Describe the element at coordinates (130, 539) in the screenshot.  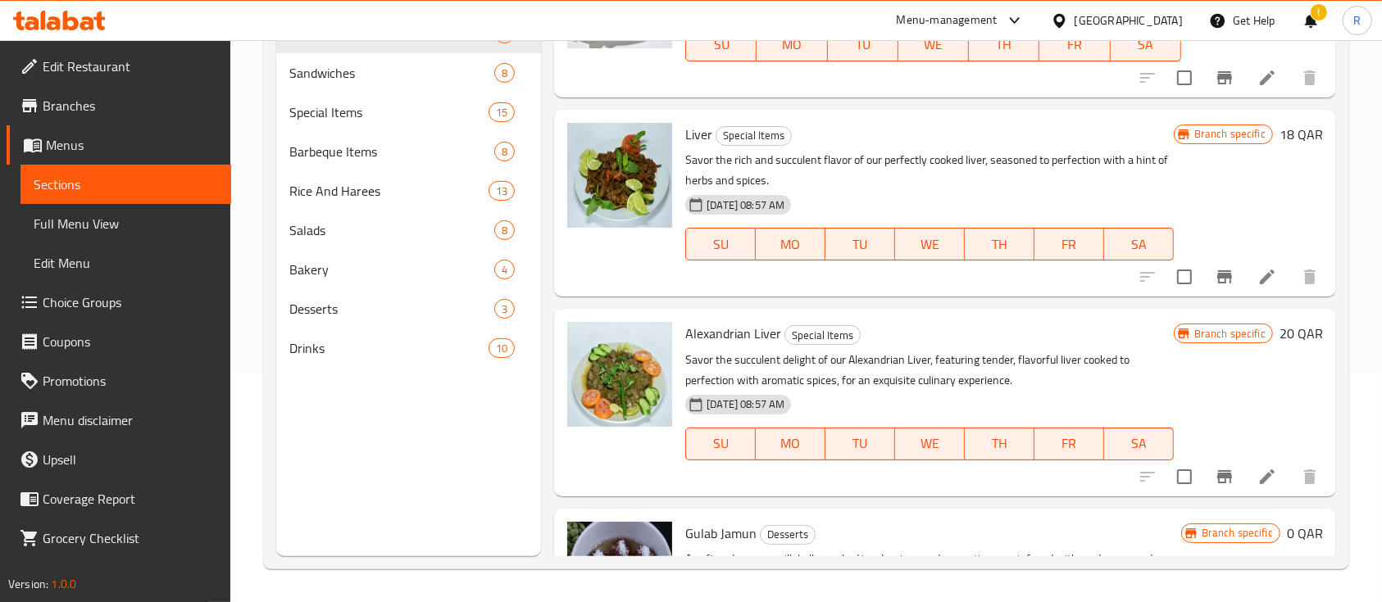
I see `span: Grocery Checklist` at that location.